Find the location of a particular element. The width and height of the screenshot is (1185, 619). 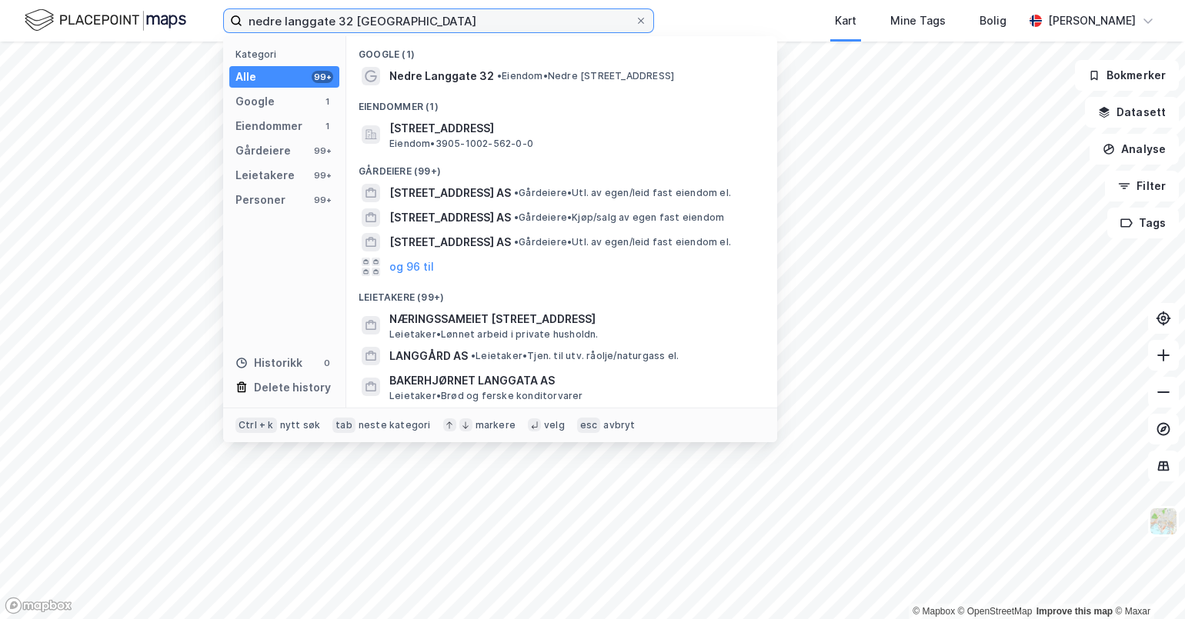

span: BAKERHJØRNET LANGGATA AS is located at coordinates (574, 381).